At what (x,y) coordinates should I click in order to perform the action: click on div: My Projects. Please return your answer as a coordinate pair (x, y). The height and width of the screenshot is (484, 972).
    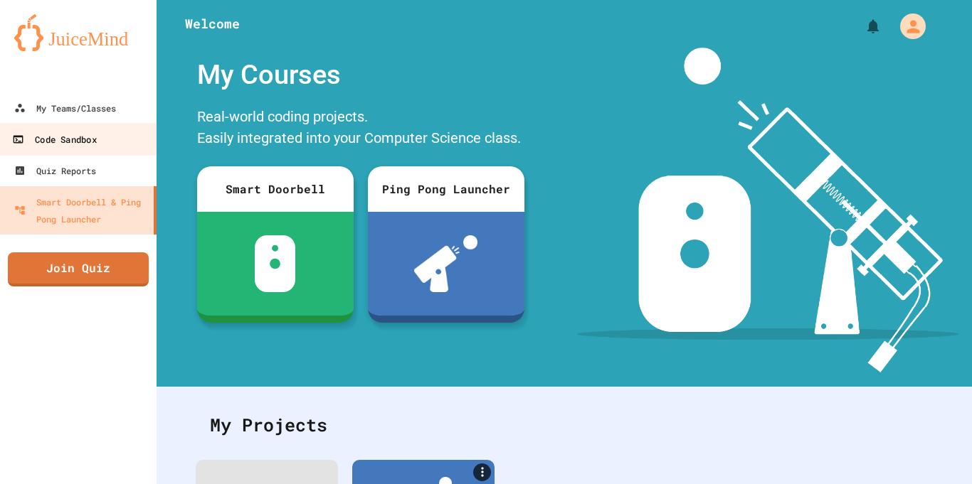
    Looking at the image, I should click on (564, 425).